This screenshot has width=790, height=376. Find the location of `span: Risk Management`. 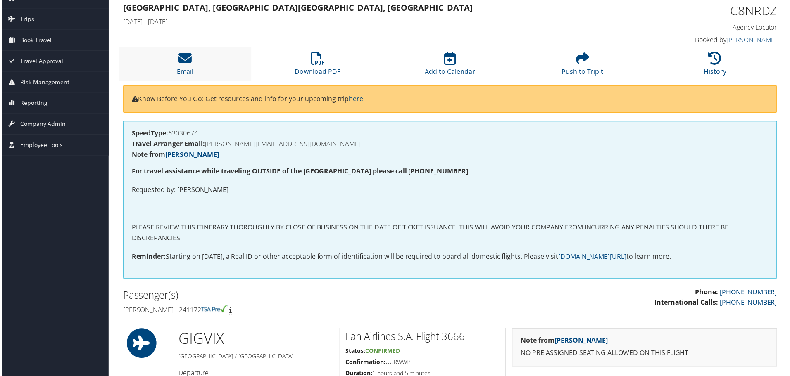

span: Risk Management is located at coordinates (43, 83).